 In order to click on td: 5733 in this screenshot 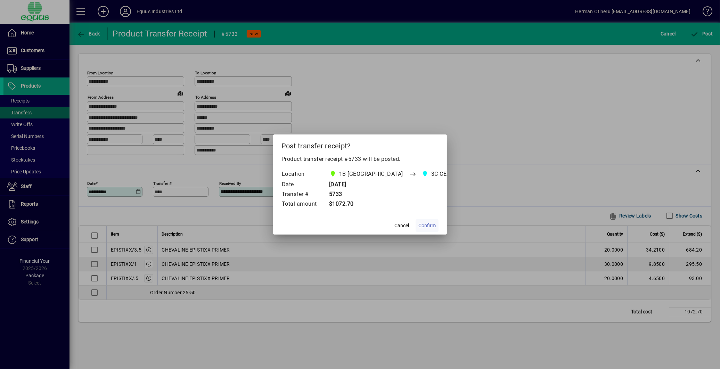, I will do `click(401, 195)`.